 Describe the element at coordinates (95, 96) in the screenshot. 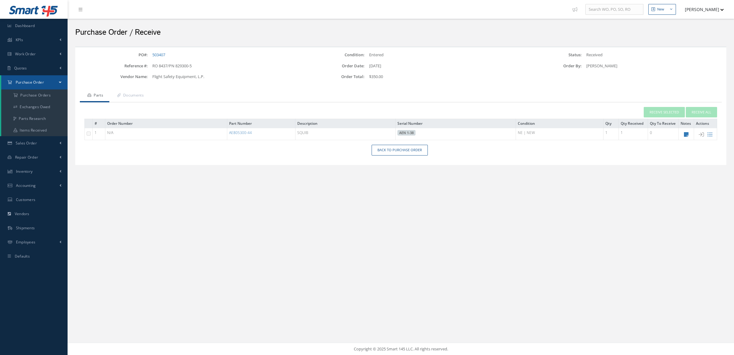

I see `a: Parts` at that location.